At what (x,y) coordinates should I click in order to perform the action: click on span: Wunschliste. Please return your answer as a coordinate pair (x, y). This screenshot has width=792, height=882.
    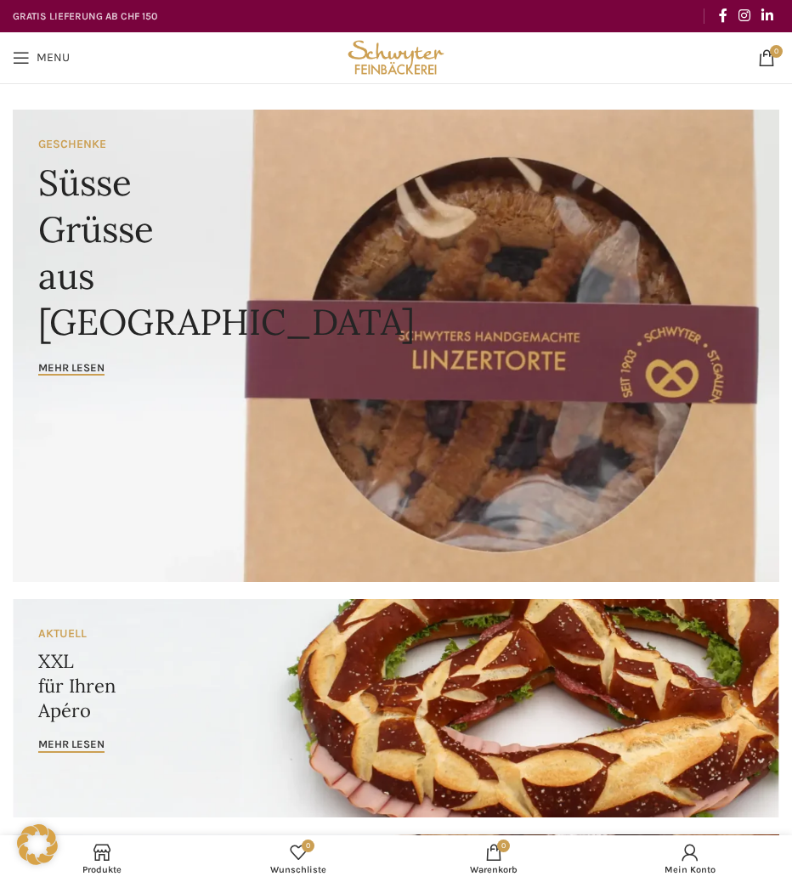
    Looking at the image, I should click on (298, 869).